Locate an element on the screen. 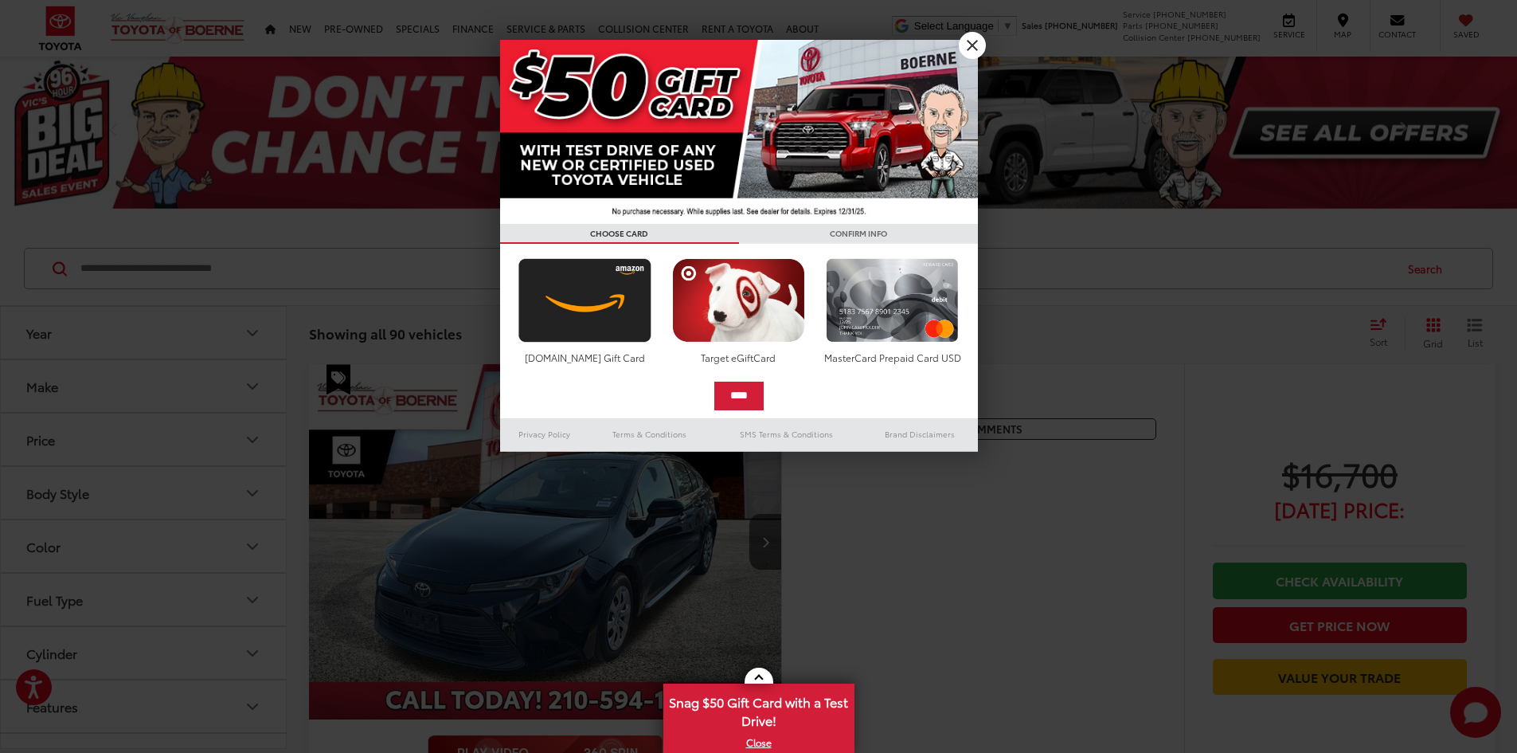 The height and width of the screenshot is (753, 1517). a: Brand Disclaimers is located at coordinates (920, 434).